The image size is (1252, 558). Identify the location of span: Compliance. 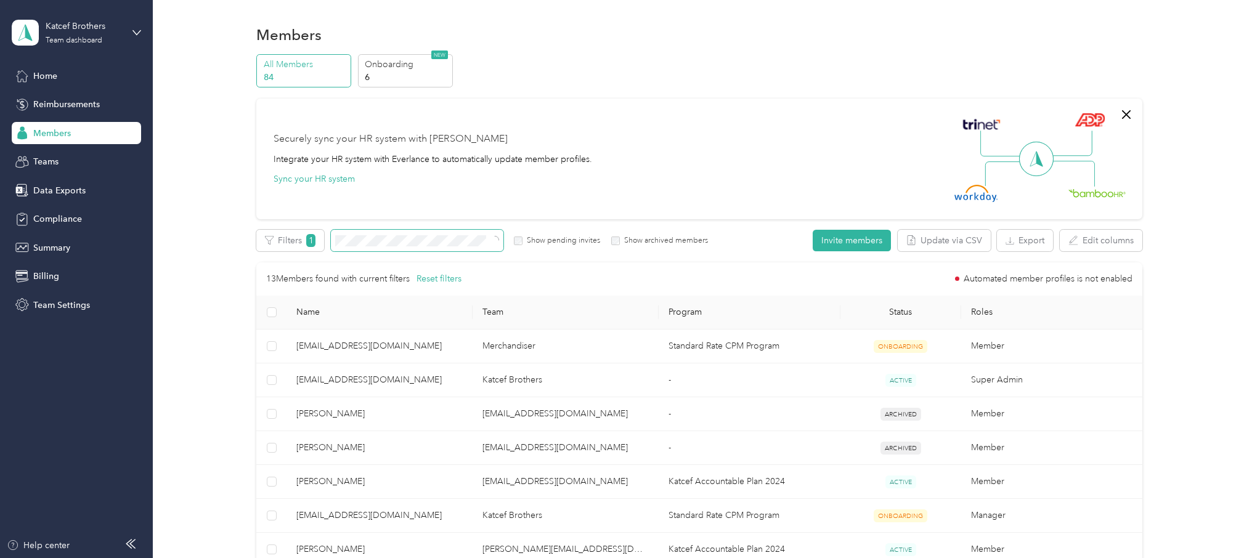
(57, 219).